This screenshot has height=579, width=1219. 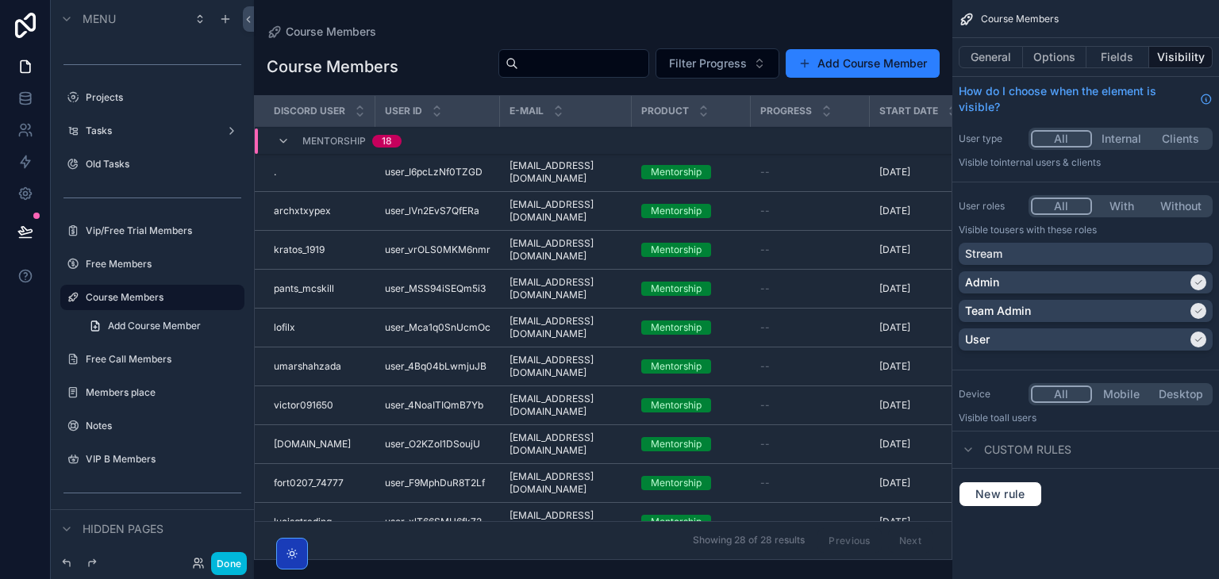 I want to click on span: Start Date, so click(x=909, y=111).